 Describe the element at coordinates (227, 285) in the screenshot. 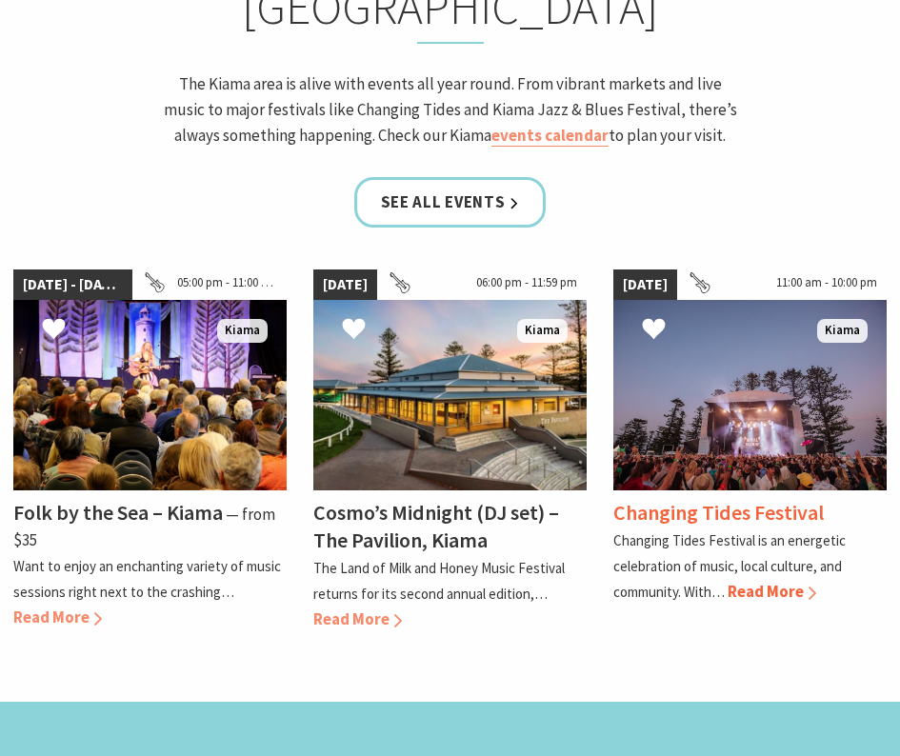

I see `span: 05:00 pm - 11:00 pm` at that location.